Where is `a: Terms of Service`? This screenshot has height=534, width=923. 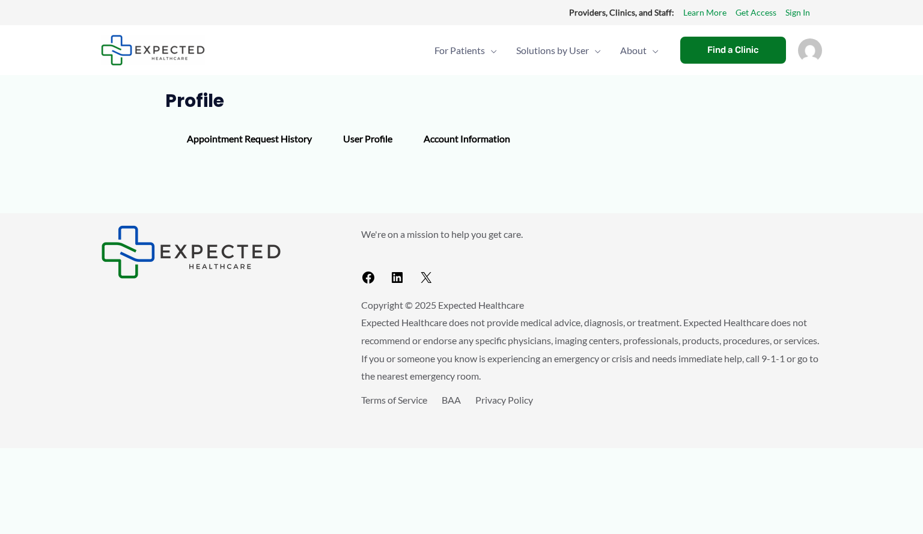 a: Terms of Service is located at coordinates (394, 399).